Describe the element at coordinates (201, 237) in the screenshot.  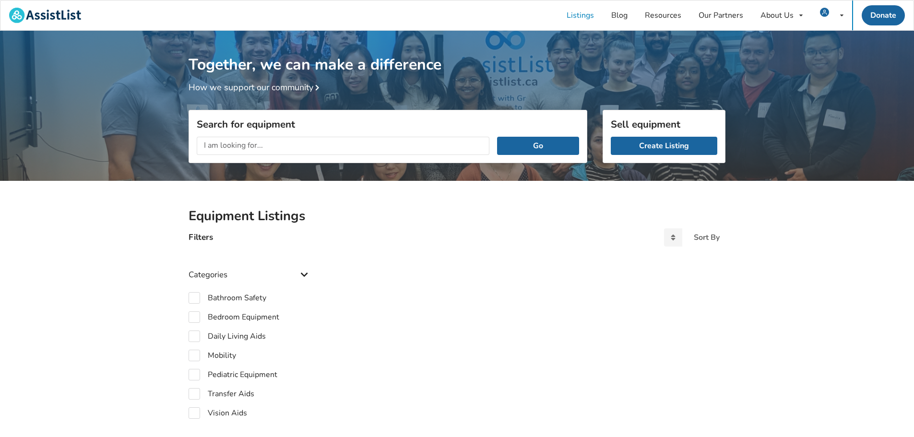
I see `h4: Filters` at that location.